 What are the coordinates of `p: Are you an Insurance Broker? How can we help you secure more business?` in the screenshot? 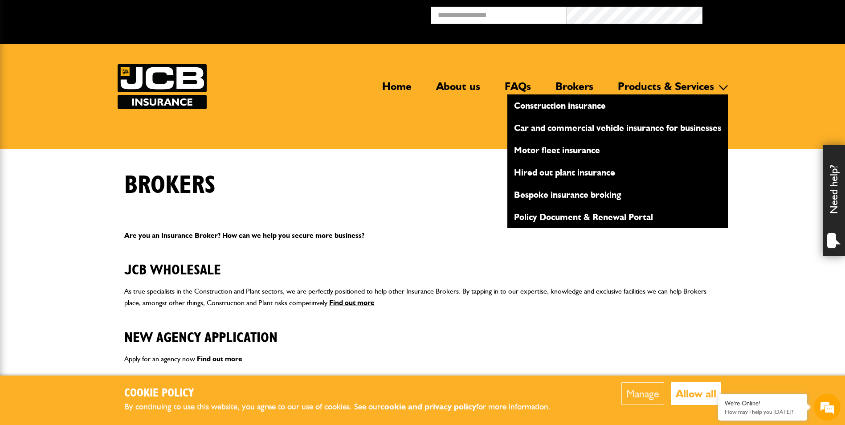 It's located at (423, 236).